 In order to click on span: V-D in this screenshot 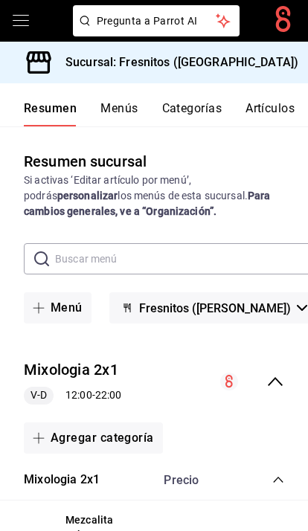, I will do `click(39, 395)`.